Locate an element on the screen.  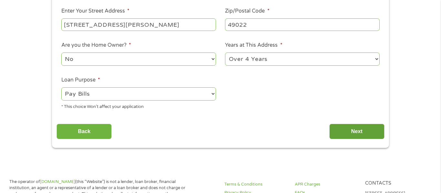
div: * This choice Won’t affect your application is located at coordinates (138, 106).